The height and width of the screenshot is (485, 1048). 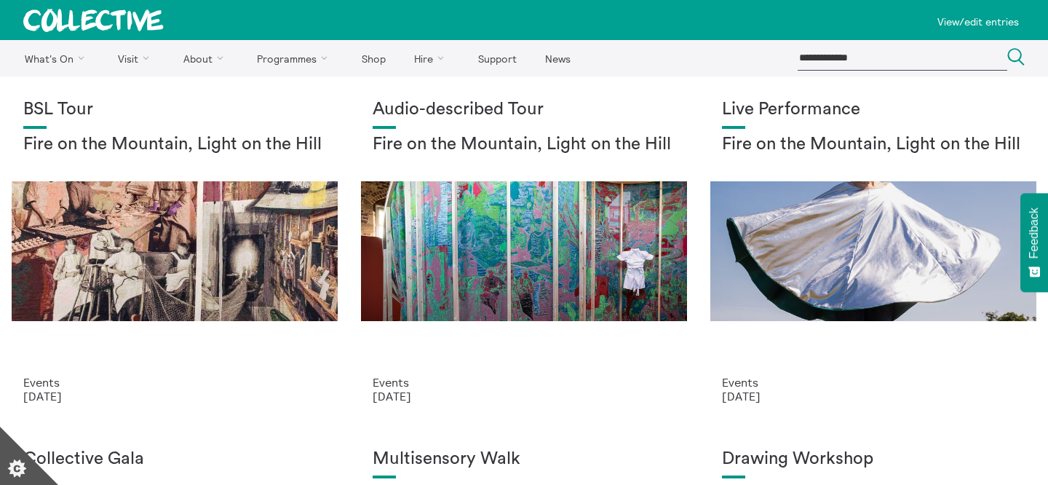 What do you see at coordinates (374, 58) in the screenshot?
I see `a: Shop` at bounding box center [374, 58].